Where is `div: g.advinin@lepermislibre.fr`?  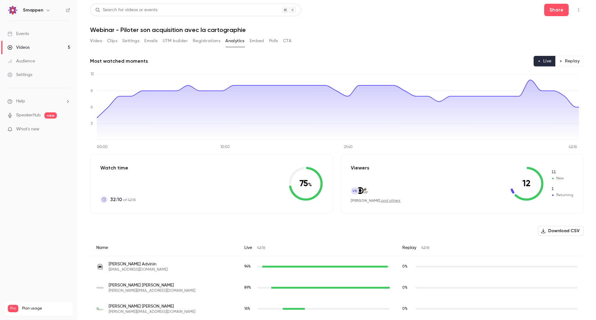 div: g.advinin@lepermislibre.fr is located at coordinates (337, 267).